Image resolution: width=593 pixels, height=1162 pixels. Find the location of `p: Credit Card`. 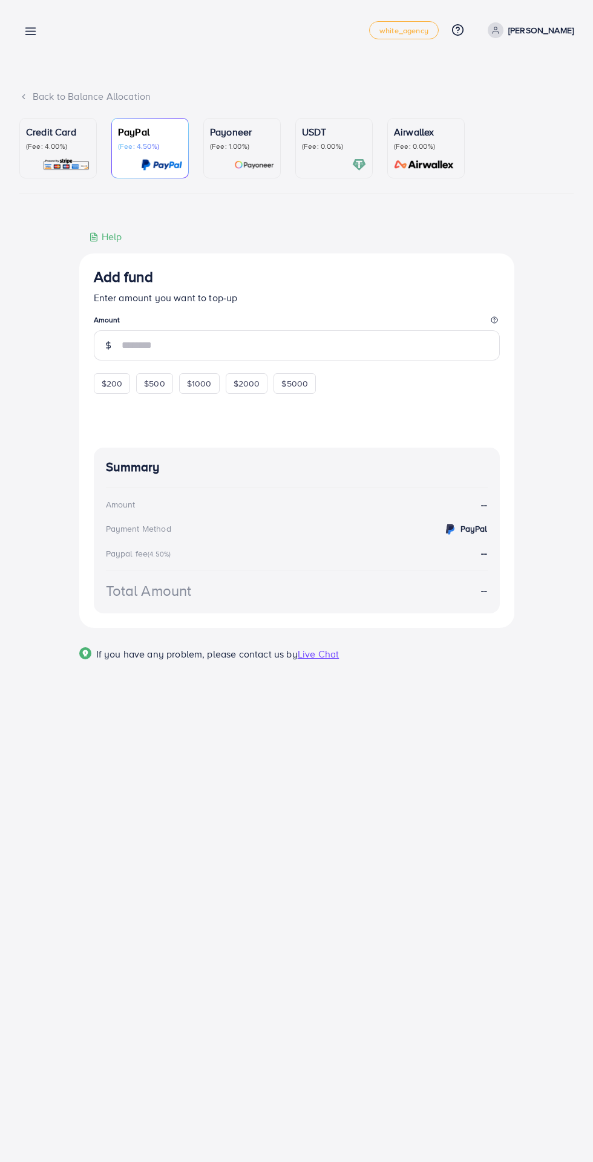

p: Credit Card is located at coordinates (58, 132).